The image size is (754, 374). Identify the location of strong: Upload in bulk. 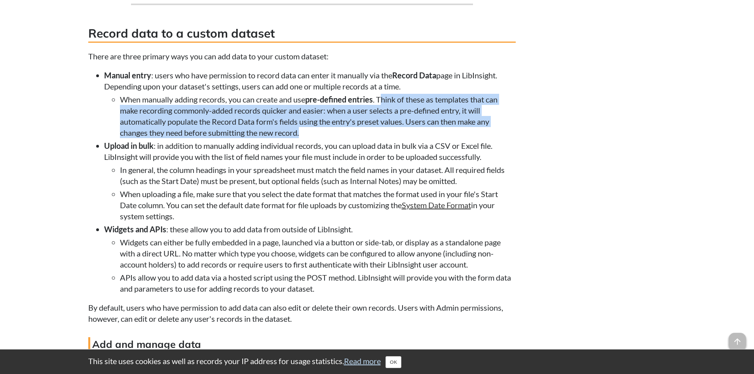
(129, 146).